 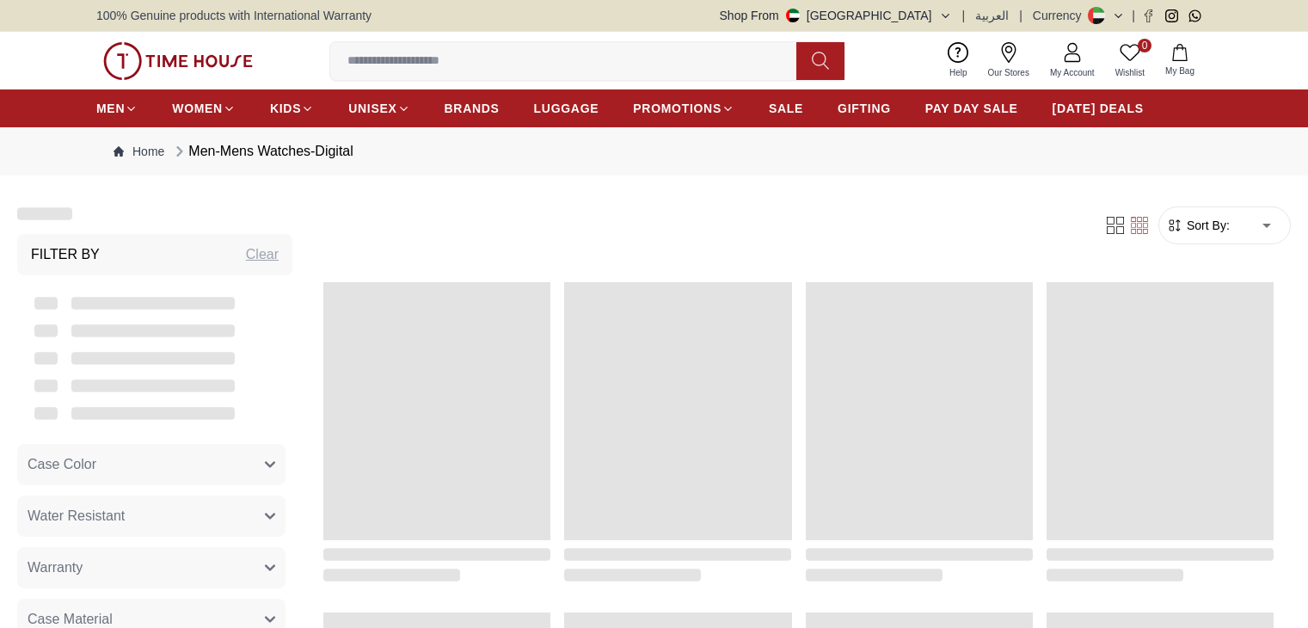 I want to click on span: Water Resistant, so click(x=76, y=516).